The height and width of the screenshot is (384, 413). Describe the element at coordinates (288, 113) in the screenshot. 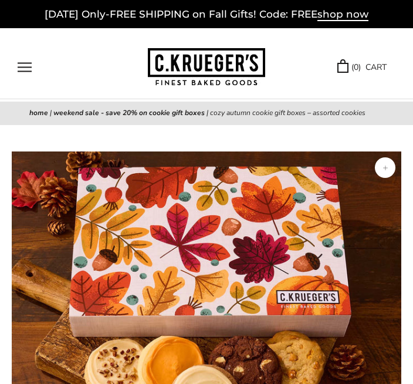

I see `span: Cozy Autumn Cookie Gift Boxes – Assorted Cookies` at that location.